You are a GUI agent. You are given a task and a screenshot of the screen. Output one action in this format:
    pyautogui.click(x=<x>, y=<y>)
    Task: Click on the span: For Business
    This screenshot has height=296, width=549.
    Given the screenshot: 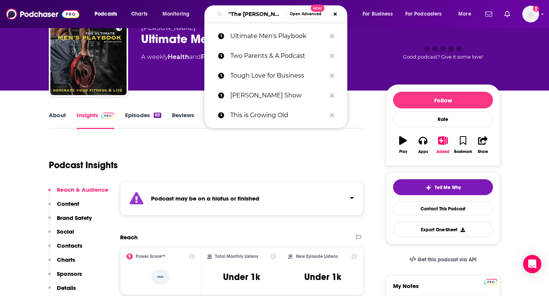 What is the action you would take?
    pyautogui.click(x=377, y=14)
    